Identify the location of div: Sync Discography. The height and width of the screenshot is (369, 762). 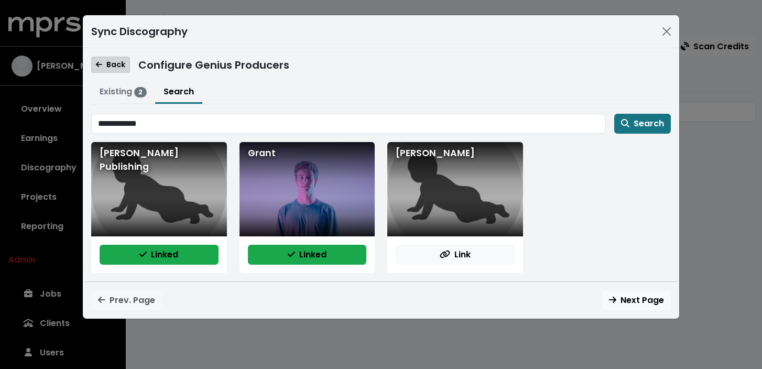
(139, 31).